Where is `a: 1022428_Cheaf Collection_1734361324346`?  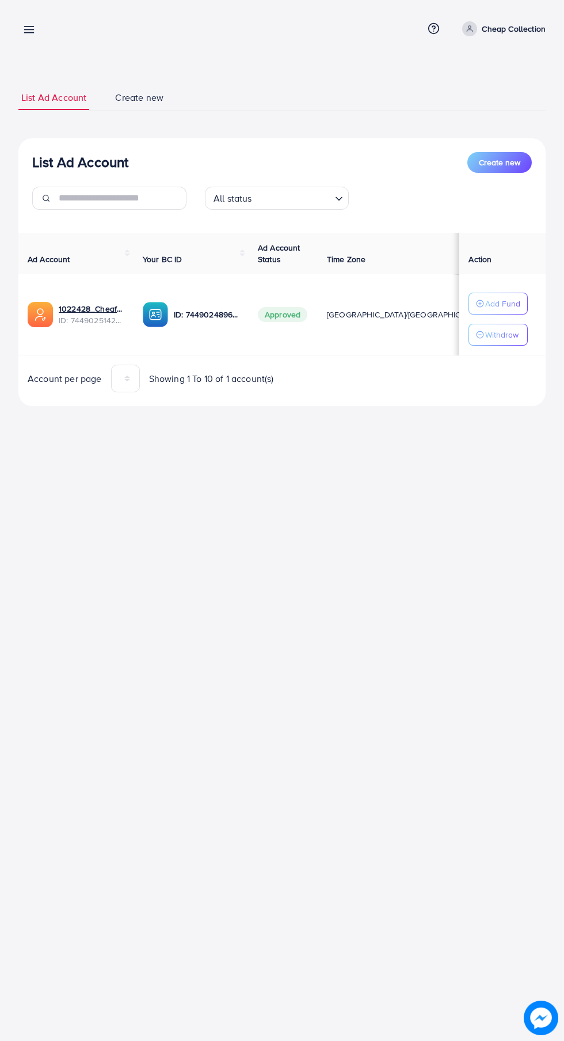 a: 1022428_Cheaf Collection_1734361324346 is located at coordinates (92, 309).